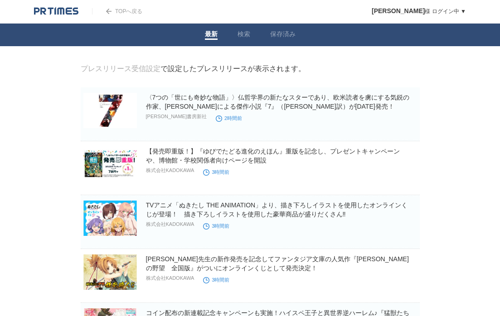  What do you see at coordinates (121, 68) in the screenshot?
I see `a: プレスリリース受信設定` at bounding box center [121, 68].